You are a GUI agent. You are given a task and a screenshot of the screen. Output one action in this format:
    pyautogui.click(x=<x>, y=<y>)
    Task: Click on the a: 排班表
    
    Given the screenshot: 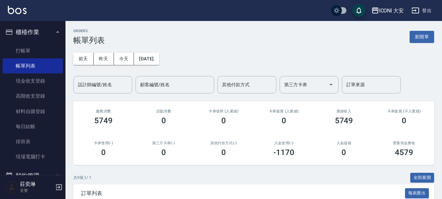 What is the action you would take?
    pyautogui.click(x=33, y=141)
    